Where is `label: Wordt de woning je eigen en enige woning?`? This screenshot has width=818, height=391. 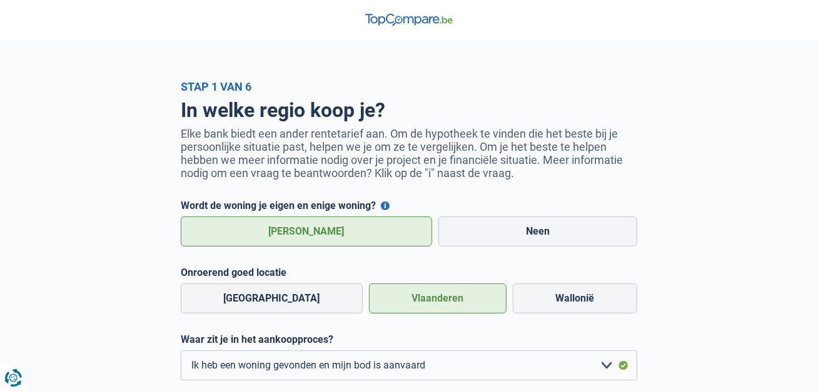
label: Wordt de woning je eigen en enige woning? is located at coordinates (409, 205).